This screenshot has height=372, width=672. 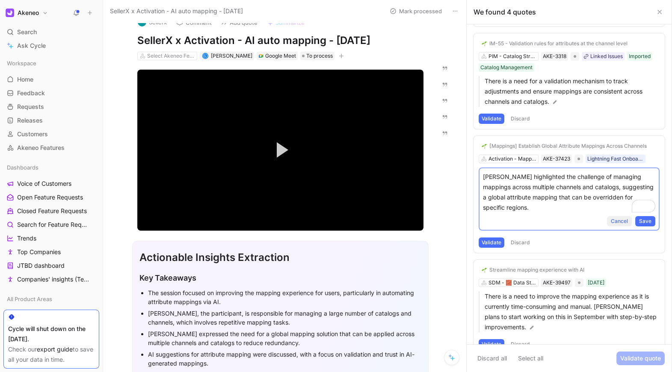 What do you see at coordinates (51, 184) in the screenshot?
I see `a: Voice of Customers` at bounding box center [51, 184].